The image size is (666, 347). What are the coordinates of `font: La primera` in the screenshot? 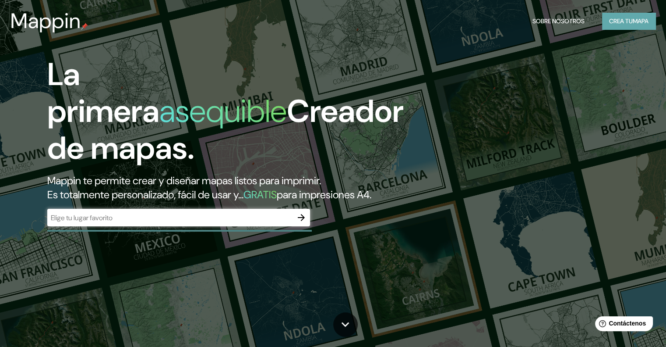 It's located at (103, 92).